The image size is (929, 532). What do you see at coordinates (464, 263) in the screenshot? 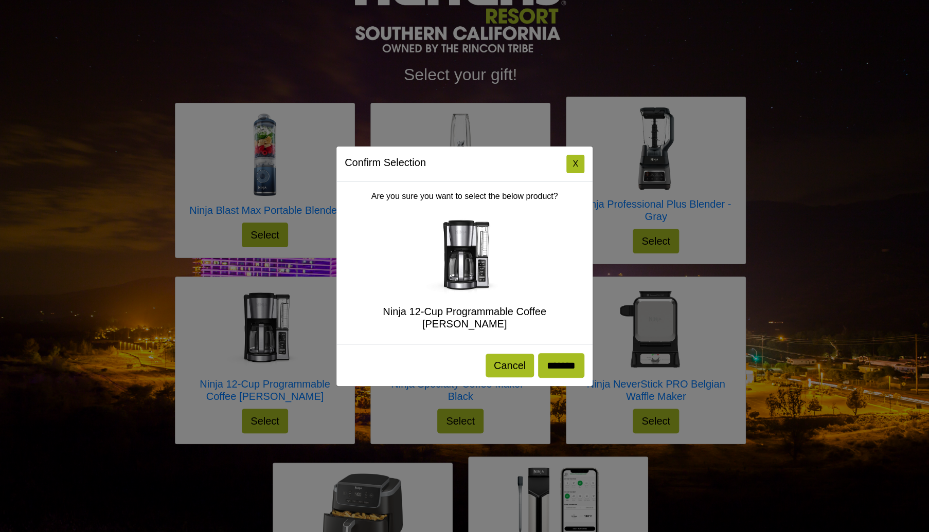
I see `div: Are you sure you want to select the below product?` at bounding box center [464, 263].